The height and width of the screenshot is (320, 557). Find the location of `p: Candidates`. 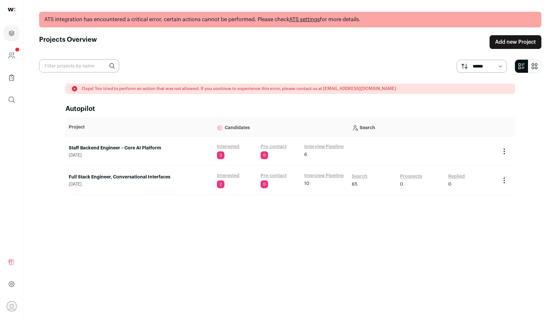

p: Candidates is located at coordinates (281, 127).